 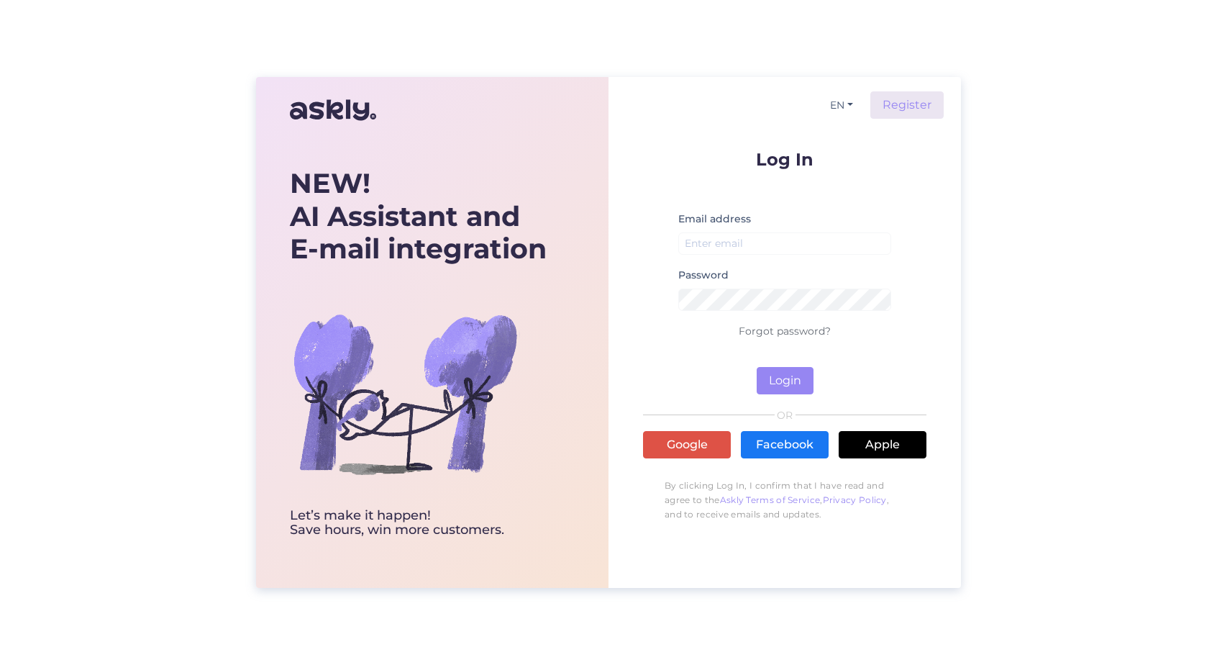 What do you see at coordinates (785, 381) in the screenshot?
I see `button: Login` at bounding box center [785, 381].